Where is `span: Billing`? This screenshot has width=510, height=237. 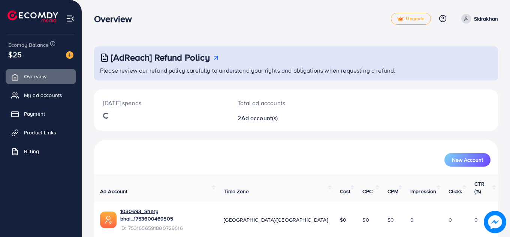 span: Billing is located at coordinates (31, 151).